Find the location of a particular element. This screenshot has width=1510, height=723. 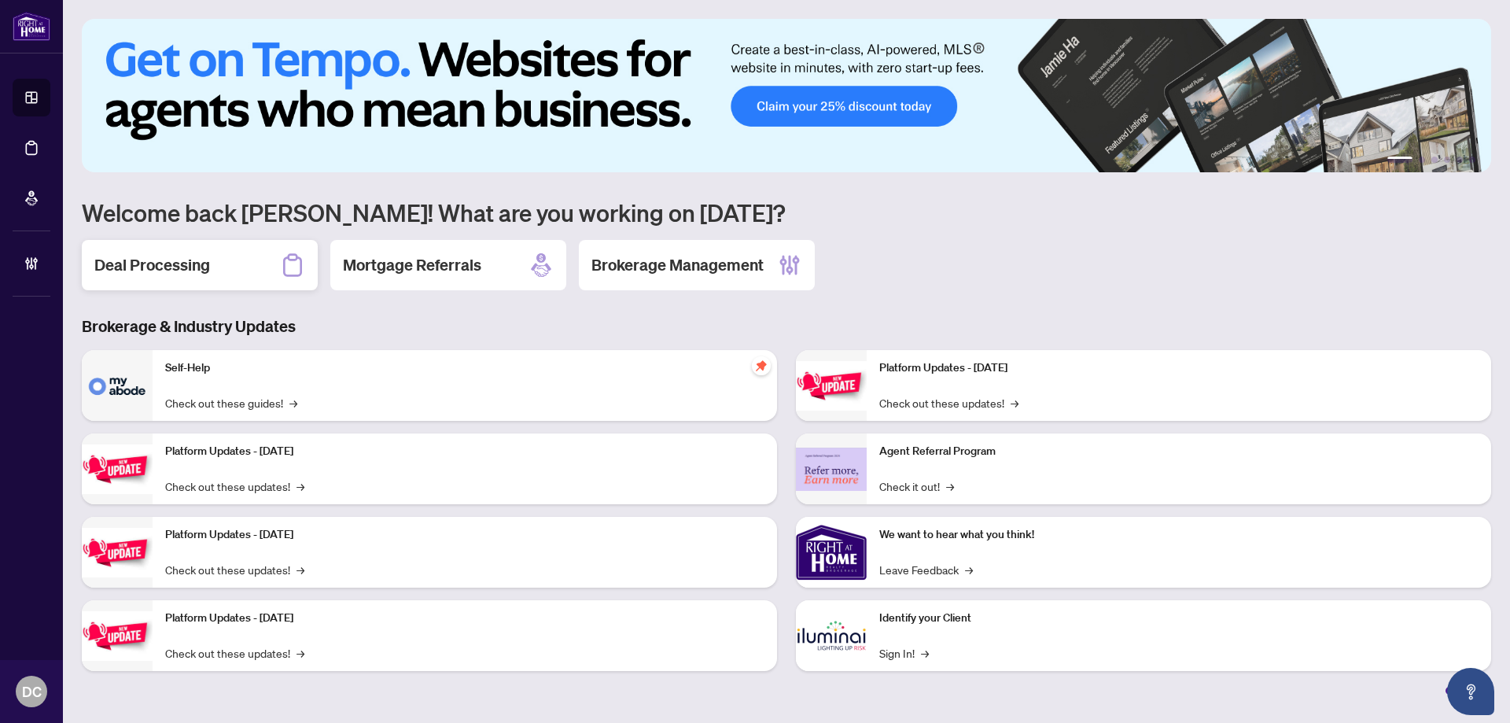

button: 1 is located at coordinates (1400, 160).